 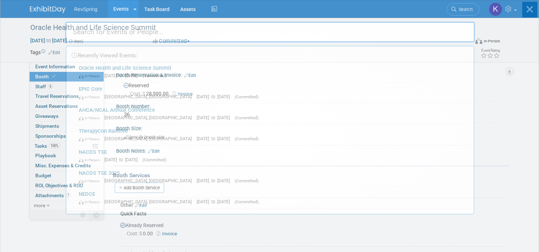 I want to click on input: Search for Events or People..., so click(x=270, y=32).